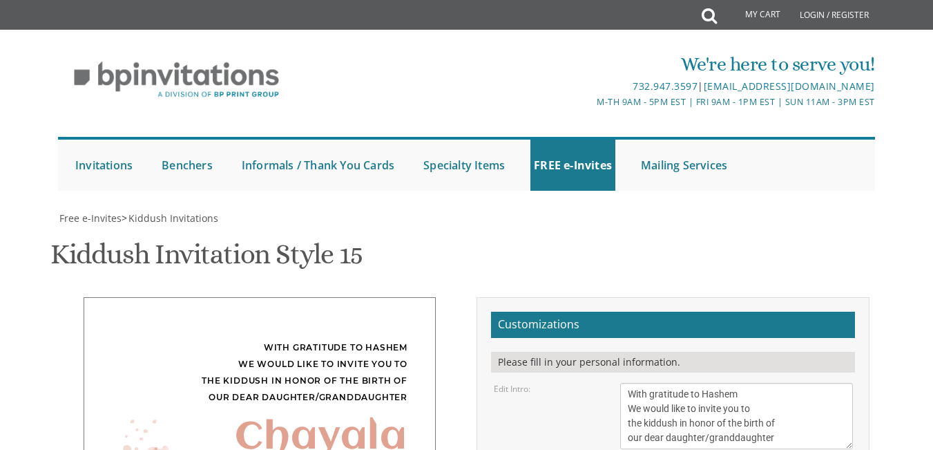  I want to click on a: 732.947.3597, so click(665, 86).